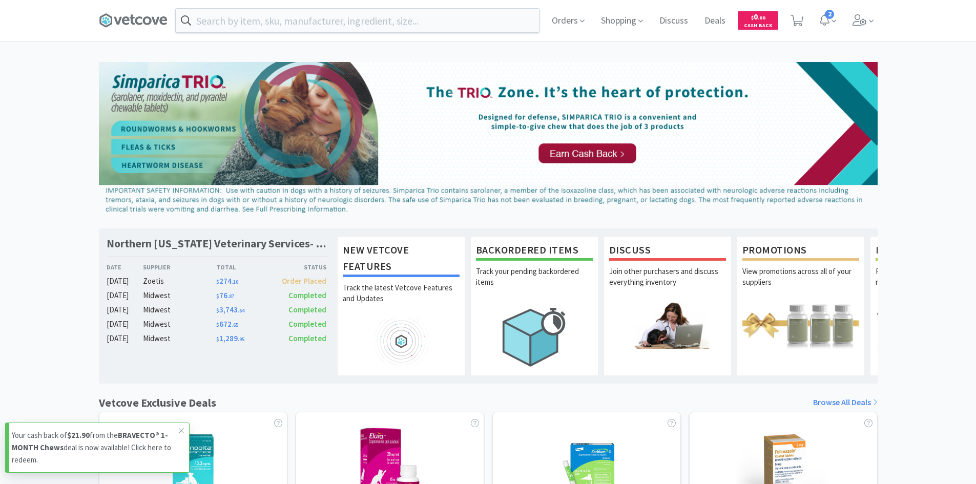 The width and height of the screenshot is (976, 484). What do you see at coordinates (227, 281) in the screenshot?
I see `span: 274` at bounding box center [227, 281].